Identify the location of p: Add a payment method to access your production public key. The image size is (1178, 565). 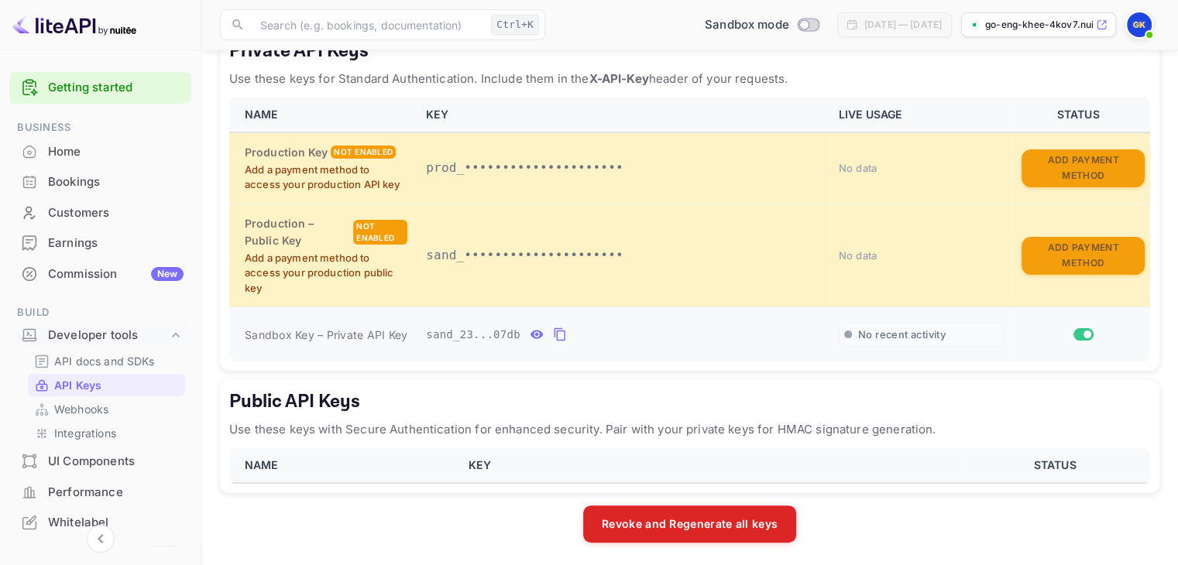
(326, 273).